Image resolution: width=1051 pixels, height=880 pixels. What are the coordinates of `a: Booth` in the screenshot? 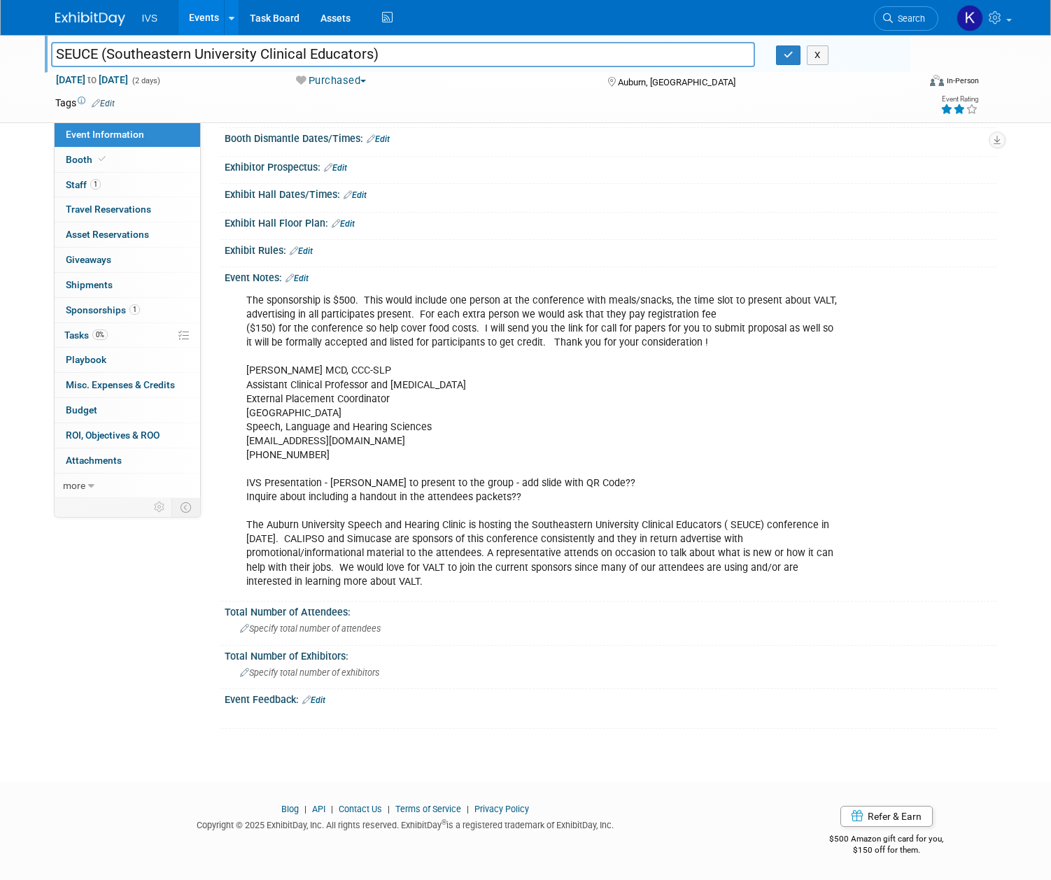 It's located at (127, 160).